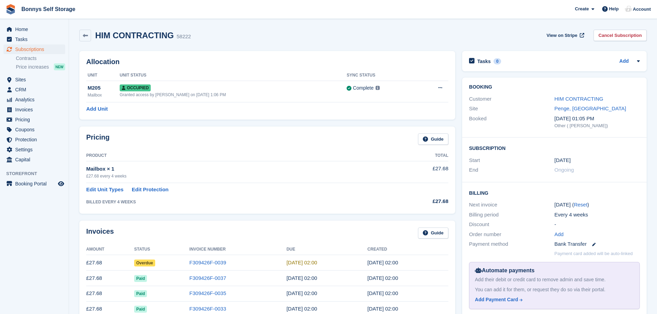  Describe the element at coordinates (32, 67) in the screenshot. I see `span: Price increases` at that location.